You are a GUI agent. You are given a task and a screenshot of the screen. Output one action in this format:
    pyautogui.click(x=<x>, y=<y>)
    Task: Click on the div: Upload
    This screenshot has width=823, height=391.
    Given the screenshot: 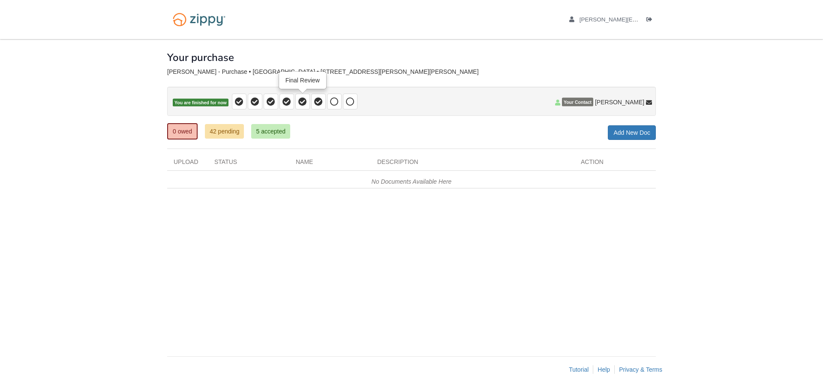 What is the action you would take?
    pyautogui.click(x=187, y=164)
    